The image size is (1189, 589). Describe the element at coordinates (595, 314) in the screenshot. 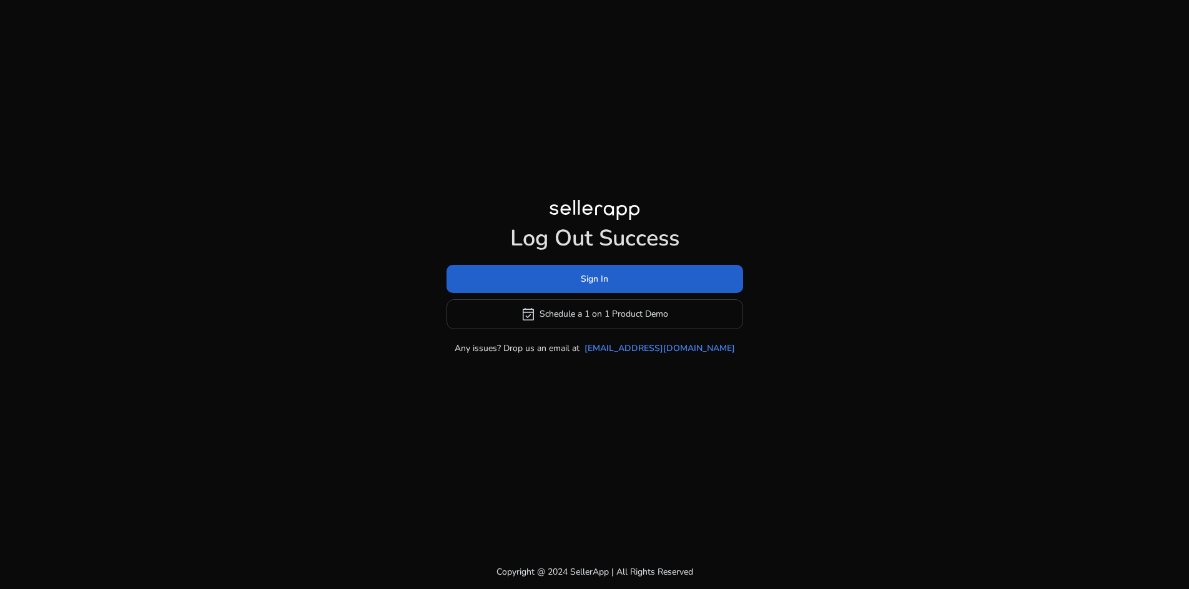

I see `button: event_availableSchedule a 1 on 1 Product Demo` at that location.